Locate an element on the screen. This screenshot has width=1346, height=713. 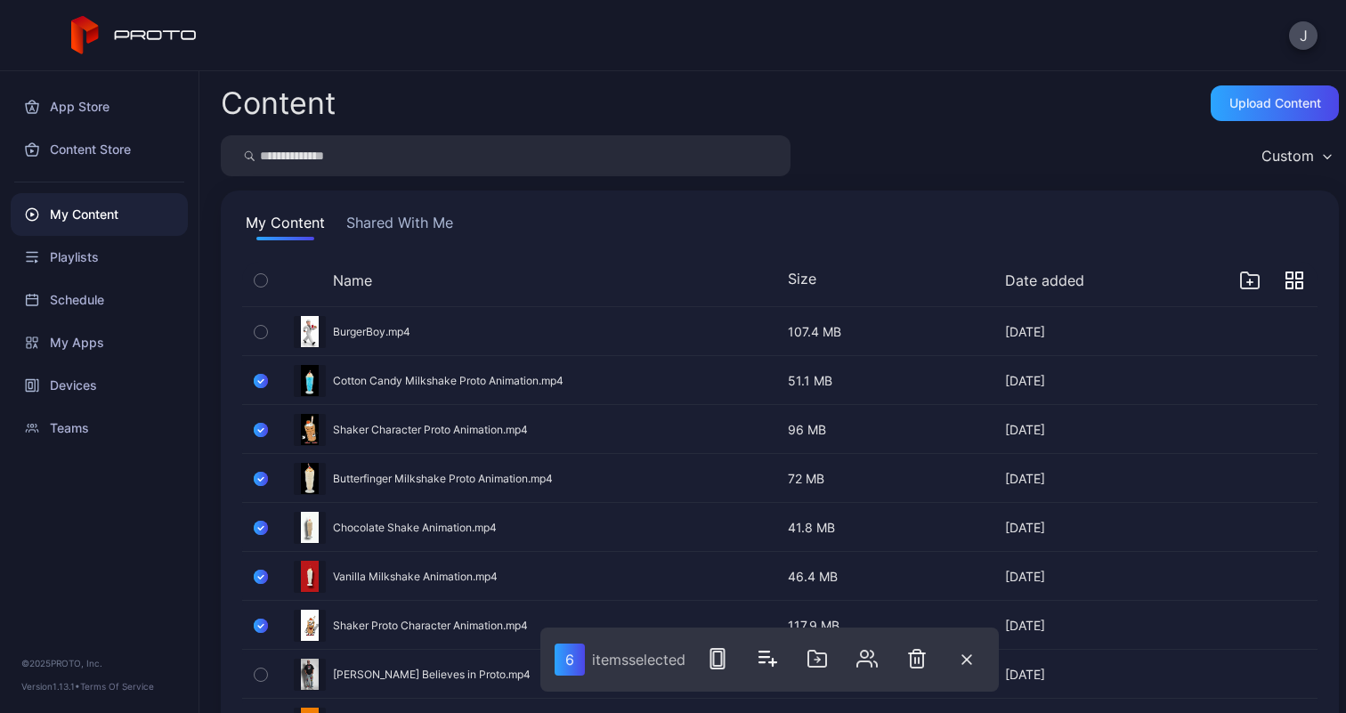
a: Terms Of Service is located at coordinates (117, 686).